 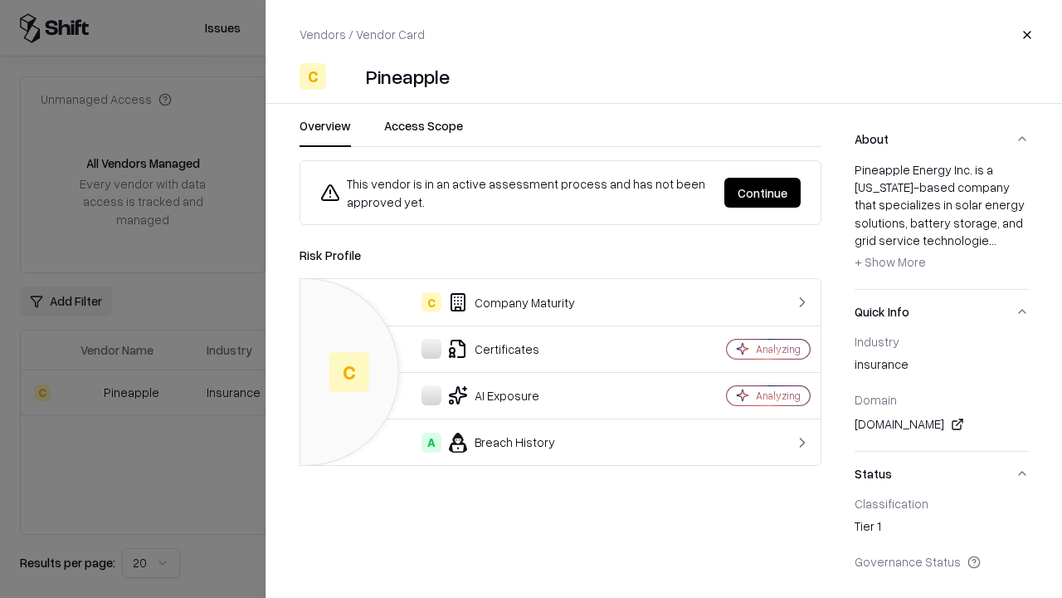 What do you see at coordinates (491, 302) in the screenshot?
I see `div: Company Maturity` at bounding box center [491, 302].